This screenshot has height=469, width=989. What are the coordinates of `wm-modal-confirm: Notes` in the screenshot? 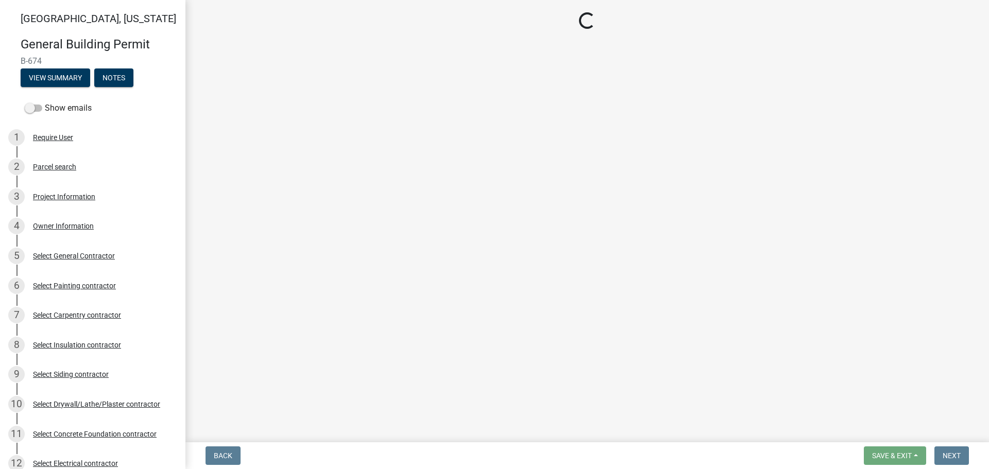 It's located at (114, 78).